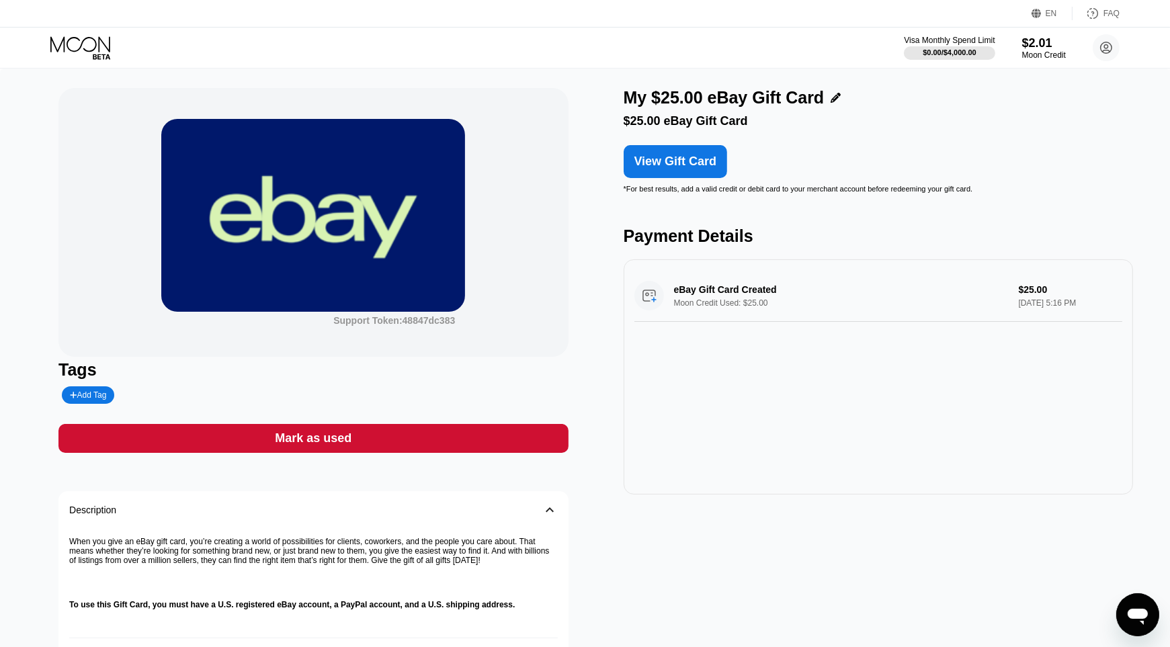 The height and width of the screenshot is (647, 1170). What do you see at coordinates (949, 48) in the screenshot?
I see `div: Visa Monthly Spend Limit$0.00/$4,000.00` at bounding box center [949, 48].